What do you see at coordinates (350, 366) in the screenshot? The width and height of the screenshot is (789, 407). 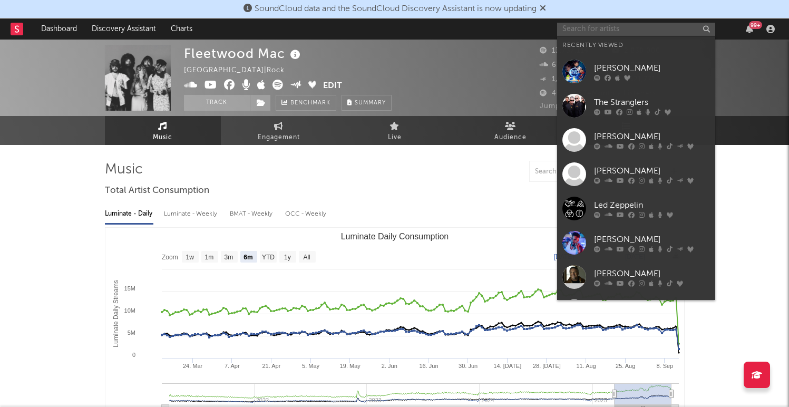 I see `text: 19. May` at bounding box center [350, 366].